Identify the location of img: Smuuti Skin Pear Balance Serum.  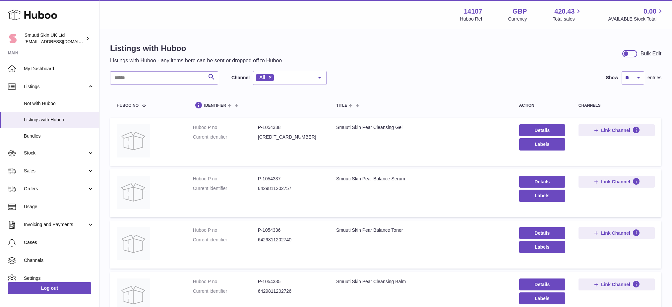
(133, 192).